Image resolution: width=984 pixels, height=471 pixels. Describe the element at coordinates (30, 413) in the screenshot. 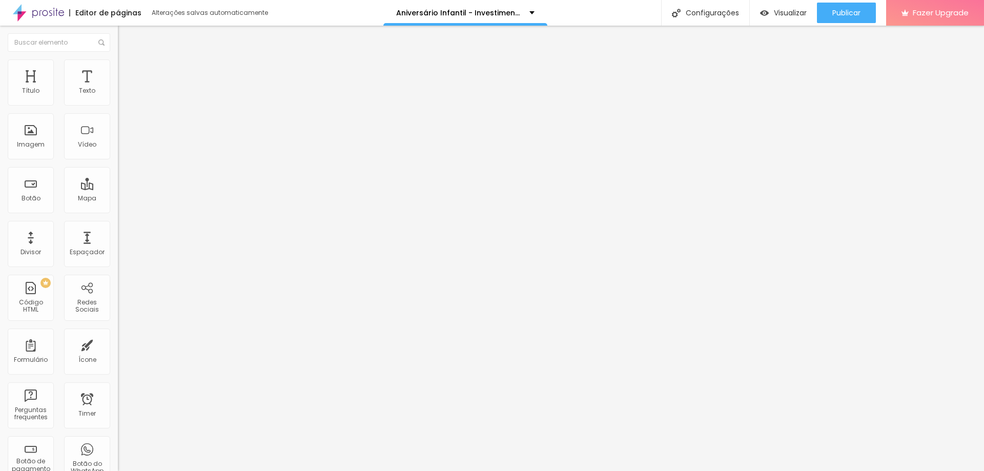

I see `div: Perguntas frequentes` at that location.